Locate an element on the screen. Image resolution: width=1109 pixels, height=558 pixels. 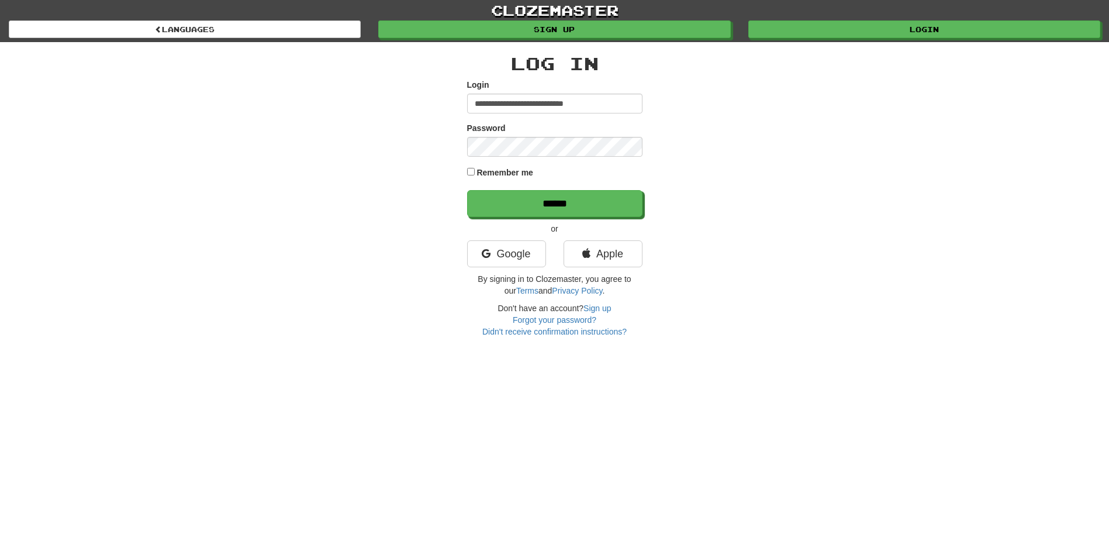
a: Privacy Policy is located at coordinates (577, 290).